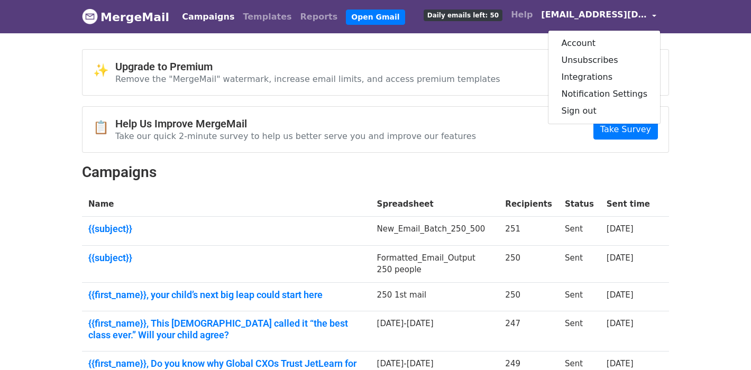  What do you see at coordinates (625, 129) in the screenshot?
I see `a: Take Survey` at bounding box center [625, 129].